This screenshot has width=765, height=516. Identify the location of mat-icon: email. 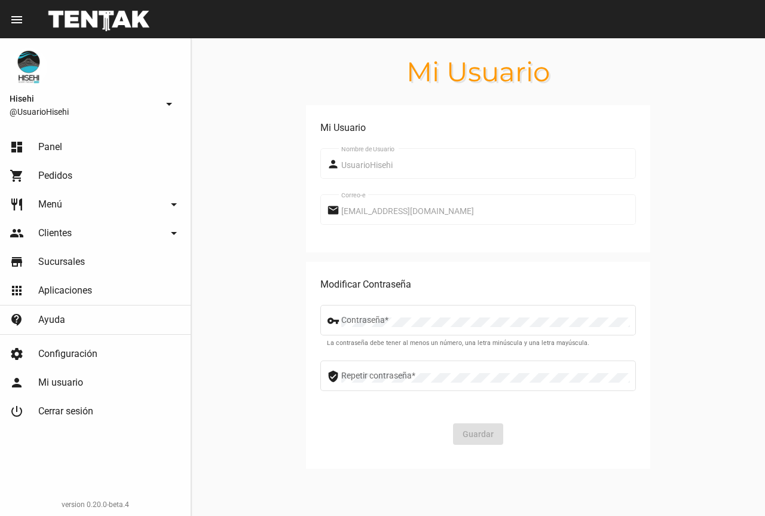
(334, 210).